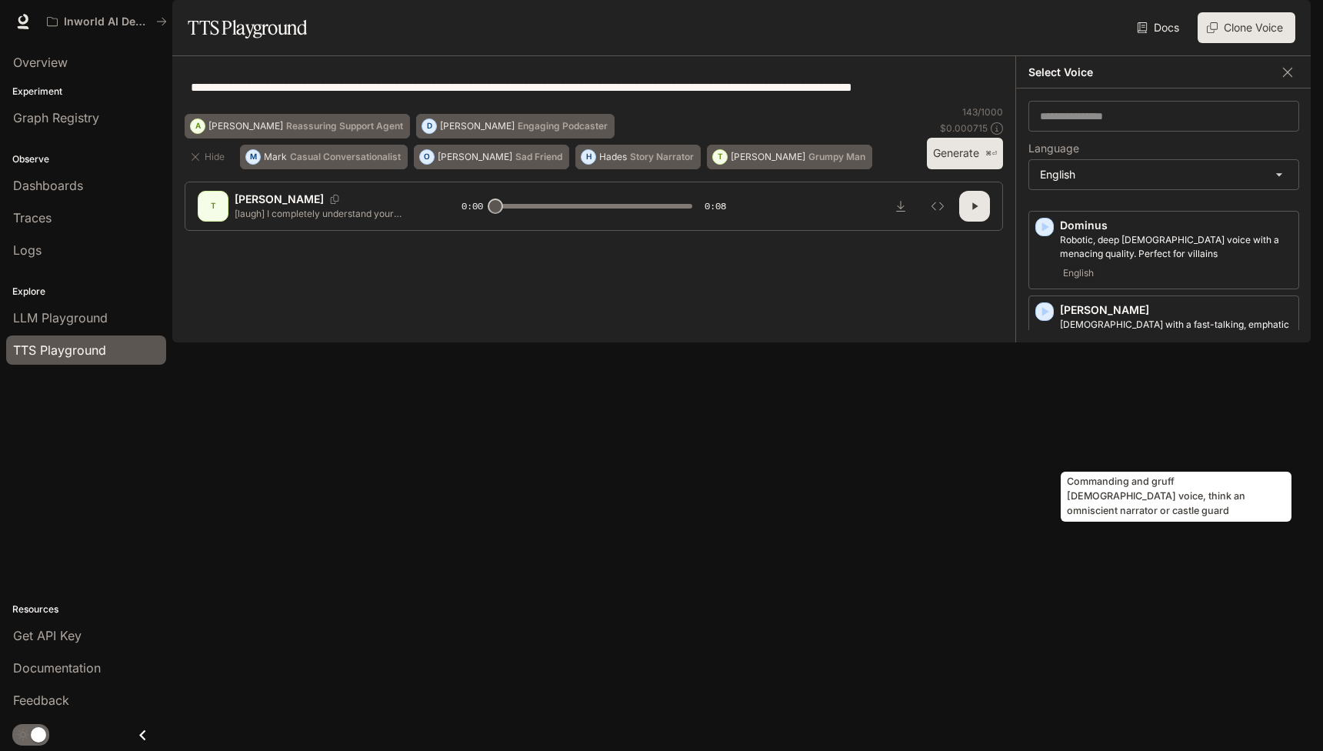  What do you see at coordinates (1159, 28) in the screenshot?
I see `a: Docs` at bounding box center [1159, 28].